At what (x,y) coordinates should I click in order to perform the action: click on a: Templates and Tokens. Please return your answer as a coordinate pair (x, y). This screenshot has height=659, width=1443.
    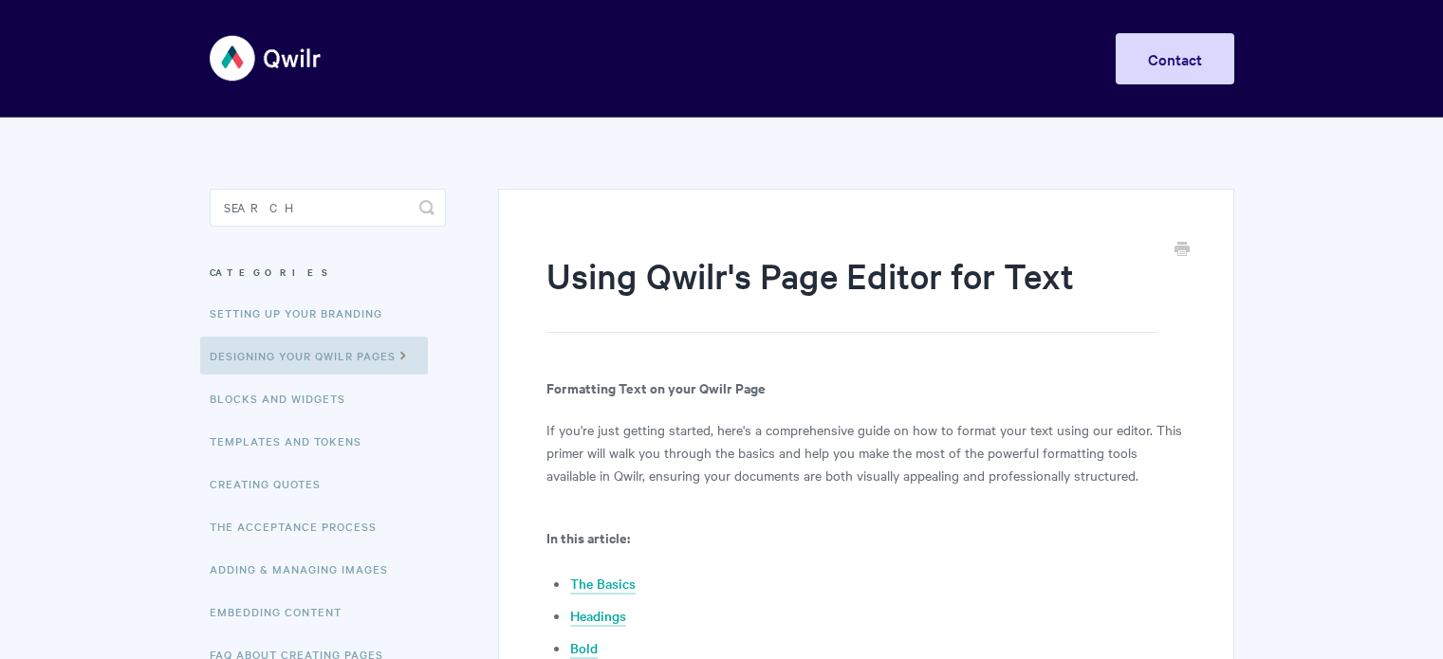
    Looking at the image, I should click on (292, 441).